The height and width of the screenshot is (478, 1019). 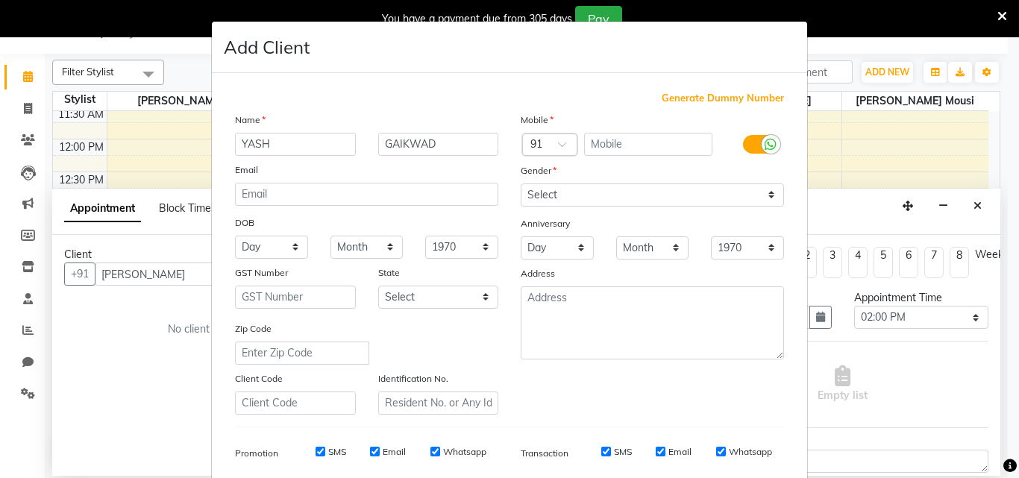 What do you see at coordinates (537, 120) in the screenshot?
I see `label: Mobile` at bounding box center [537, 120].